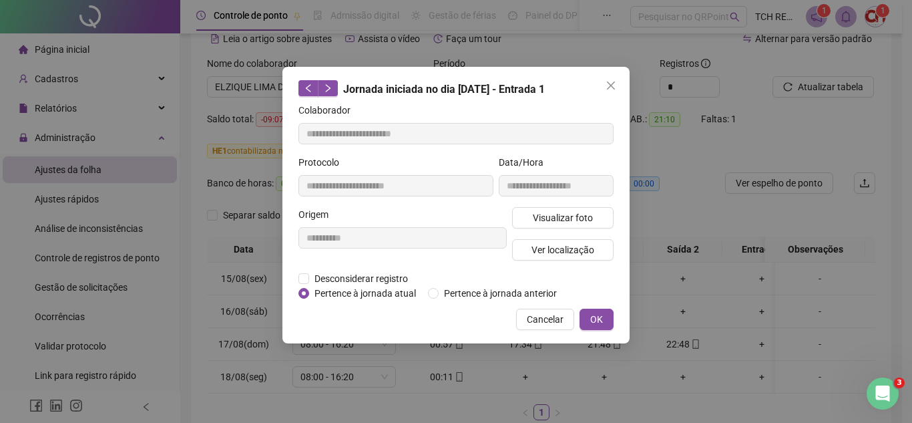  I want to click on span: Desconsiderar registro, so click(361, 278).